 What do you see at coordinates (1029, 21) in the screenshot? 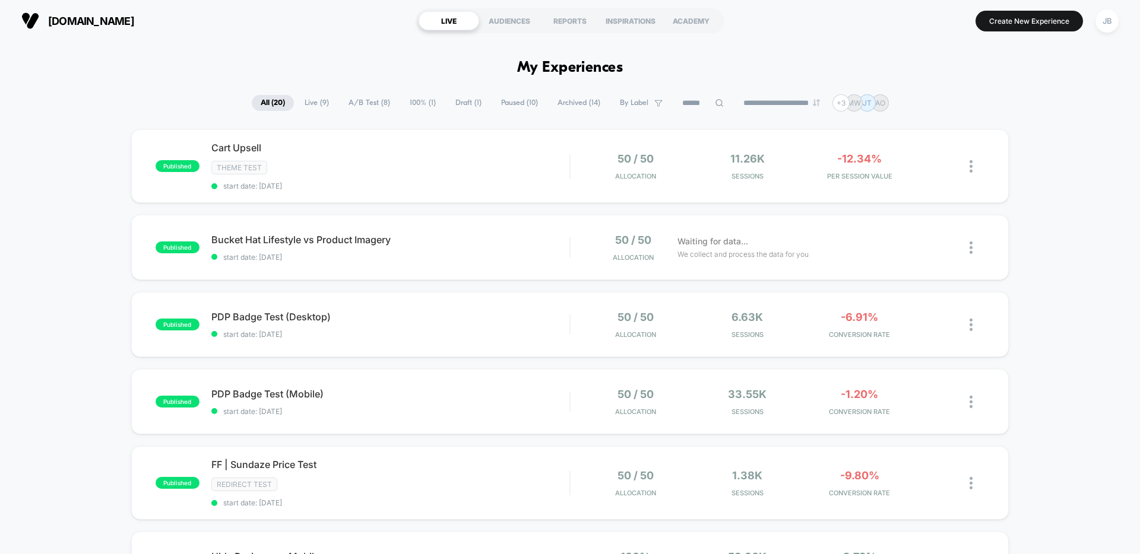
I see `button: Create New Experience` at bounding box center [1029, 21].